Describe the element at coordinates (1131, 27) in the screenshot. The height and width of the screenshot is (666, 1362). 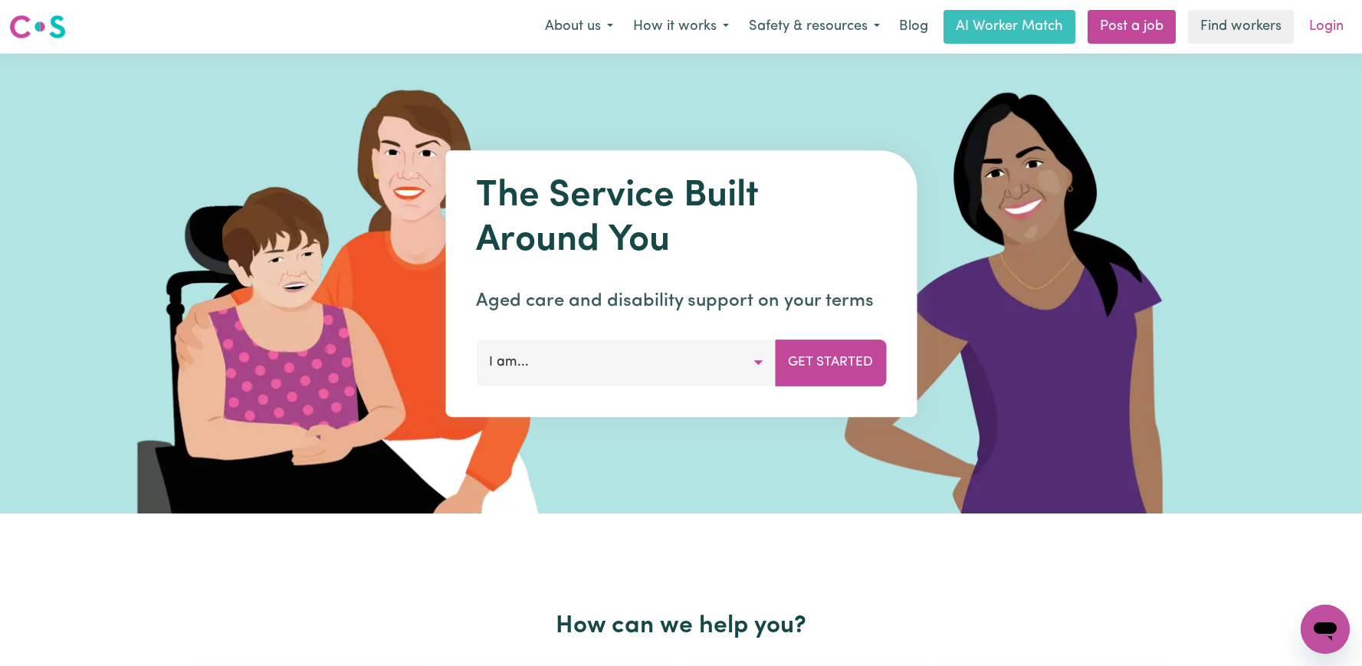
I see `a: Post a job` at that location.